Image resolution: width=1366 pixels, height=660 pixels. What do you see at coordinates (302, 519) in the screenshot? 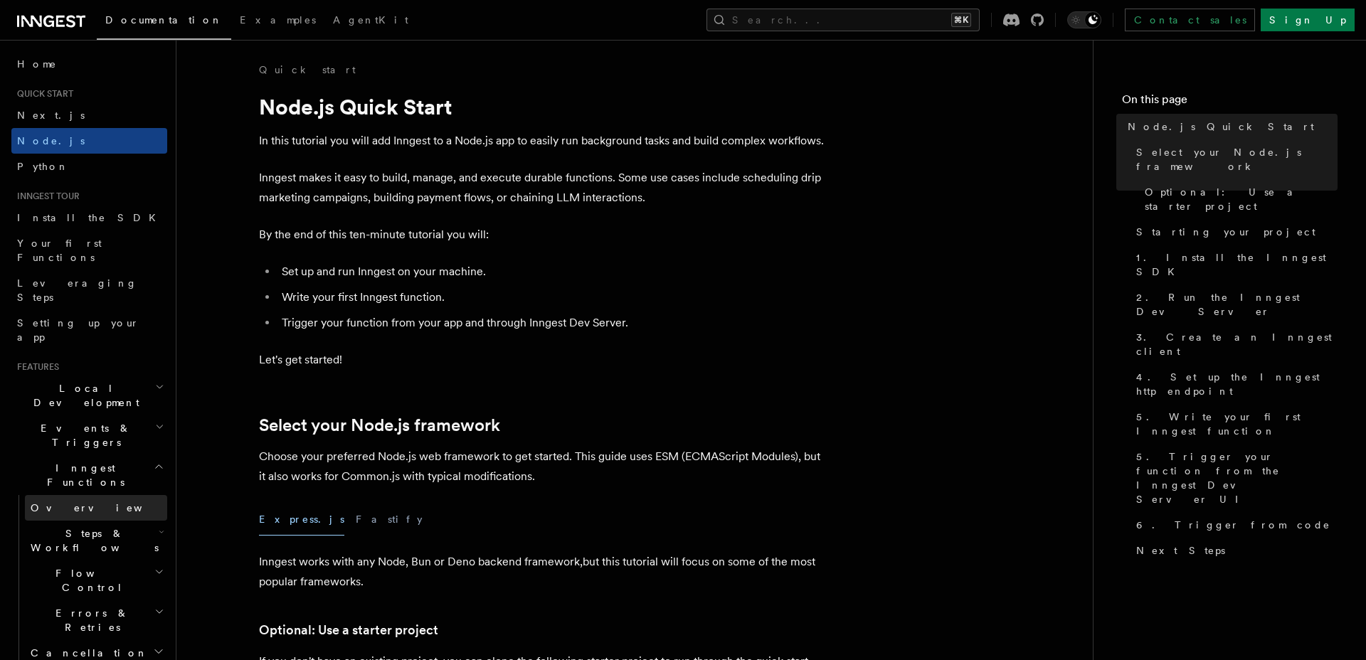
I see `button: Express.js` at bounding box center [302, 519].